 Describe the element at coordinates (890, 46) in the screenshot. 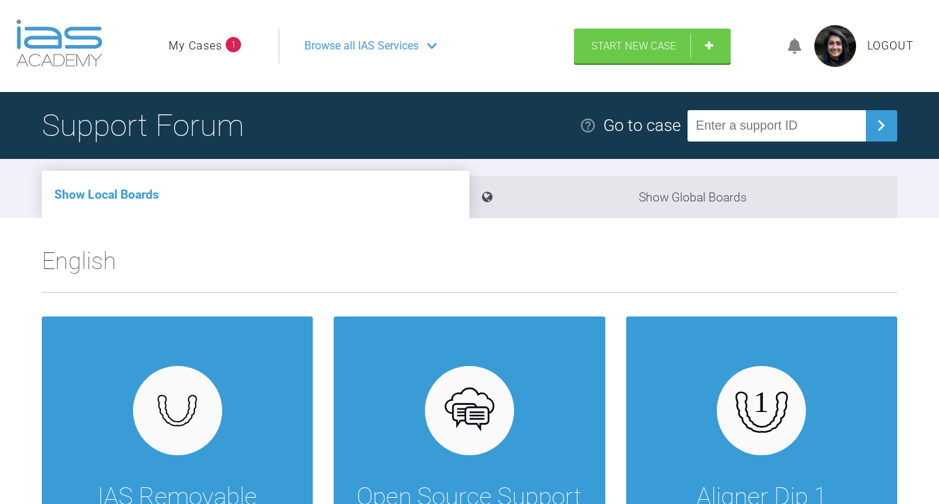

I see `a: Logout` at that location.